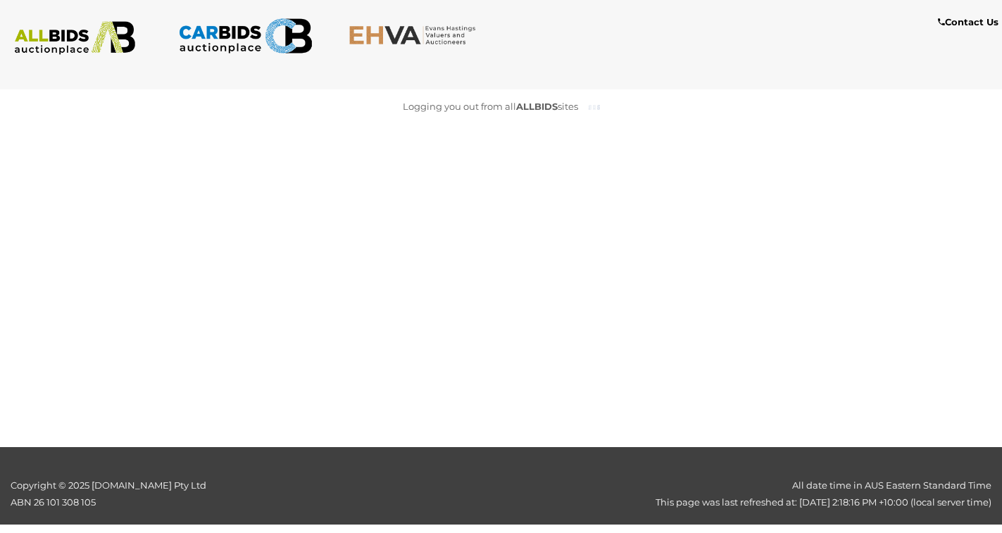  Describe the element at coordinates (75, 38) in the screenshot. I see `img: ALLBIDS.com.au` at that location.